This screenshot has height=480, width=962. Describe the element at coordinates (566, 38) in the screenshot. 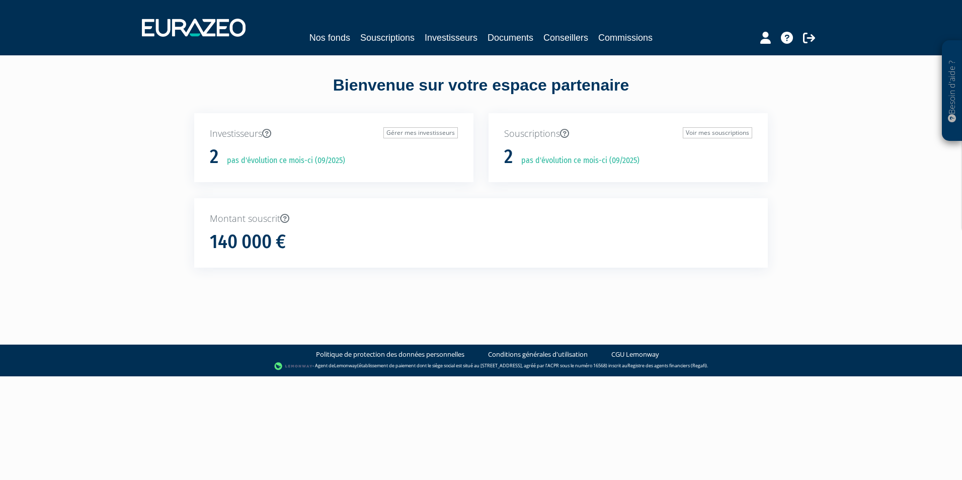

I see `a: Conseillers` at that location.